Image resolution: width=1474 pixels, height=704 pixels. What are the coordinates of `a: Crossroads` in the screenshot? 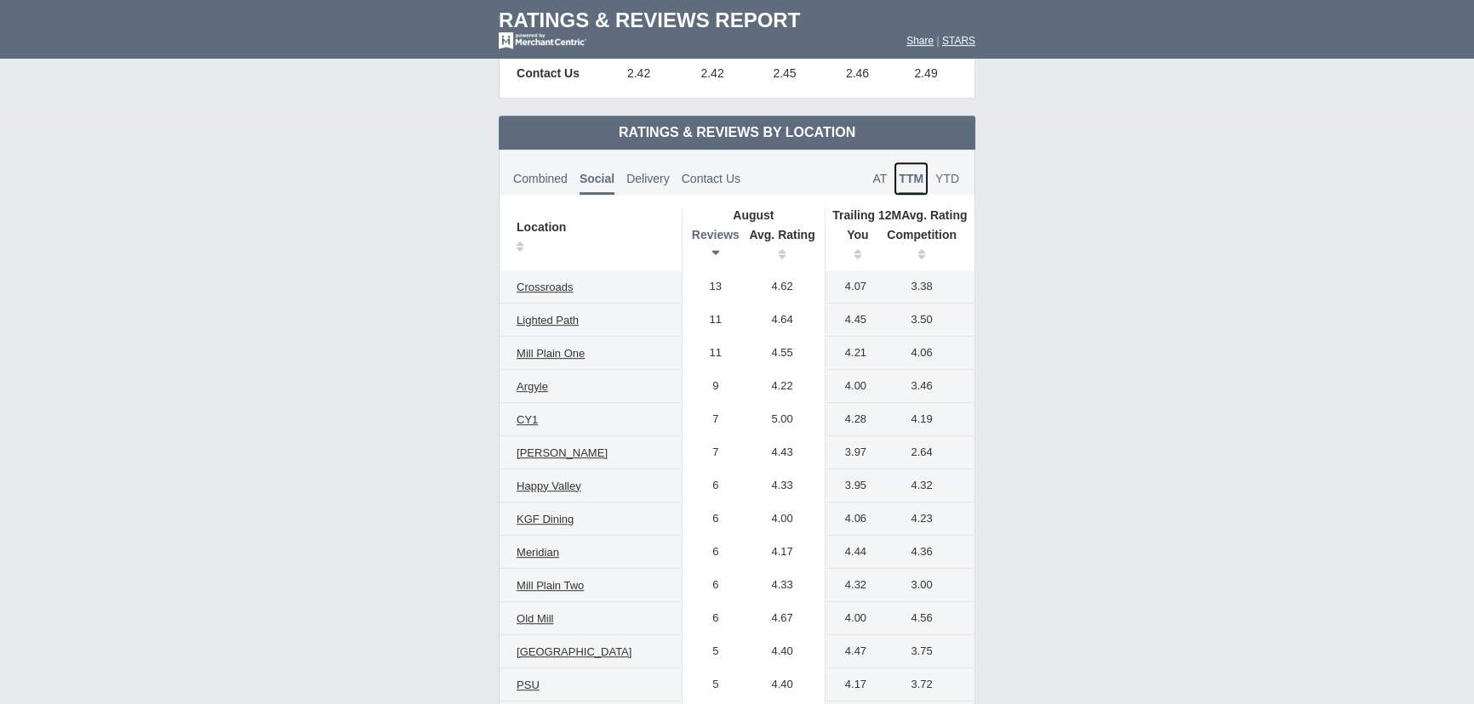 It's located at (545, 288).